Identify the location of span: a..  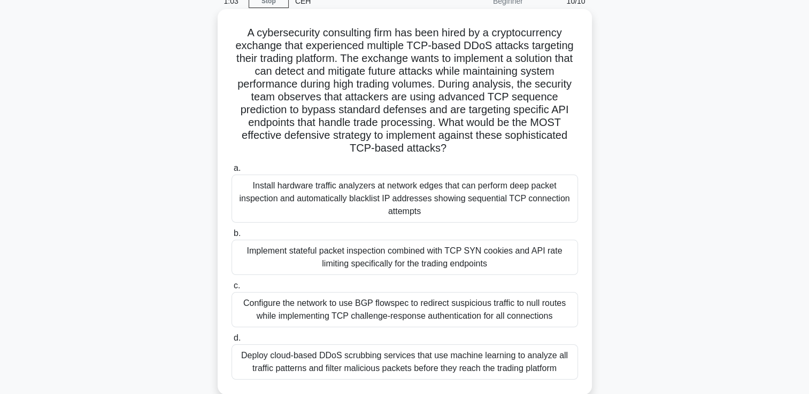
(237, 168).